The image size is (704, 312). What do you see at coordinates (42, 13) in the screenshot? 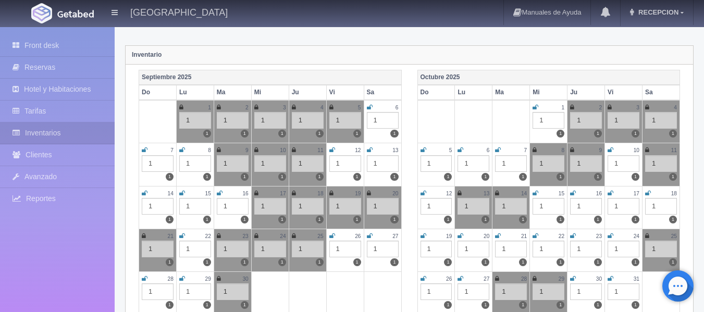
I see `img: Getabed` at bounding box center [42, 13].